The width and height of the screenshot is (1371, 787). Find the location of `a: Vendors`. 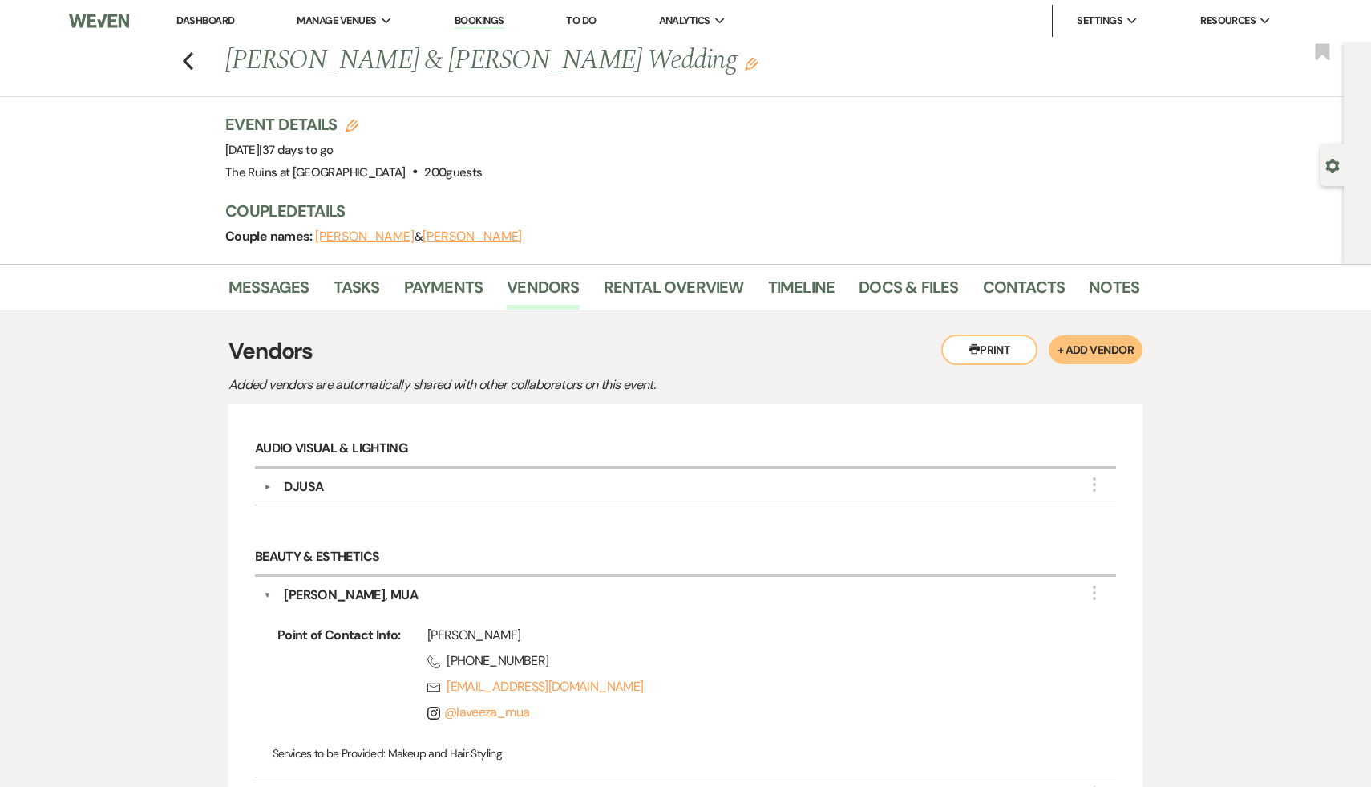

a: Vendors is located at coordinates (543, 292).